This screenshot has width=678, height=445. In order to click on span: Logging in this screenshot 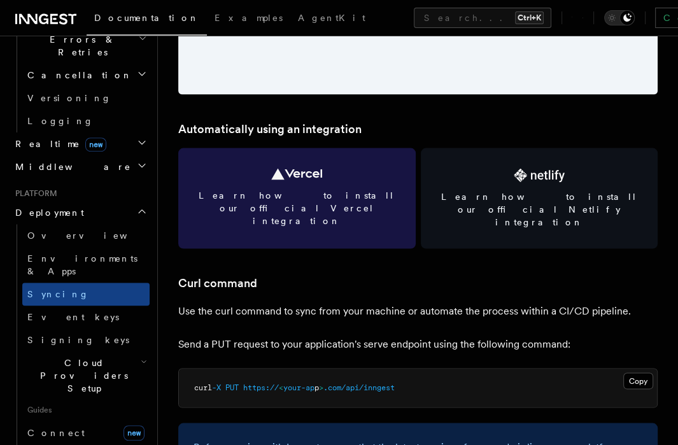, I will do `click(60, 121)`.